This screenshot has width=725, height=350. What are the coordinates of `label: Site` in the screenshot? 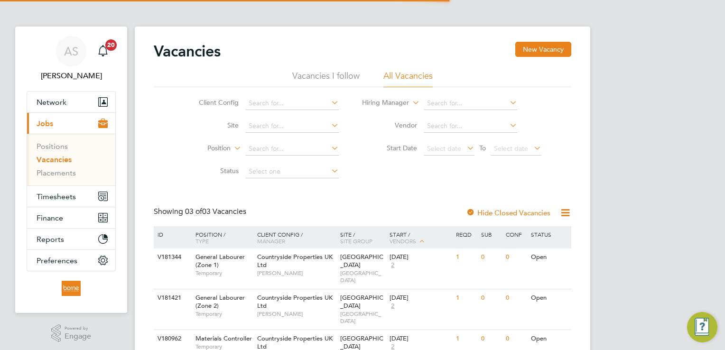 It's located at (211, 125).